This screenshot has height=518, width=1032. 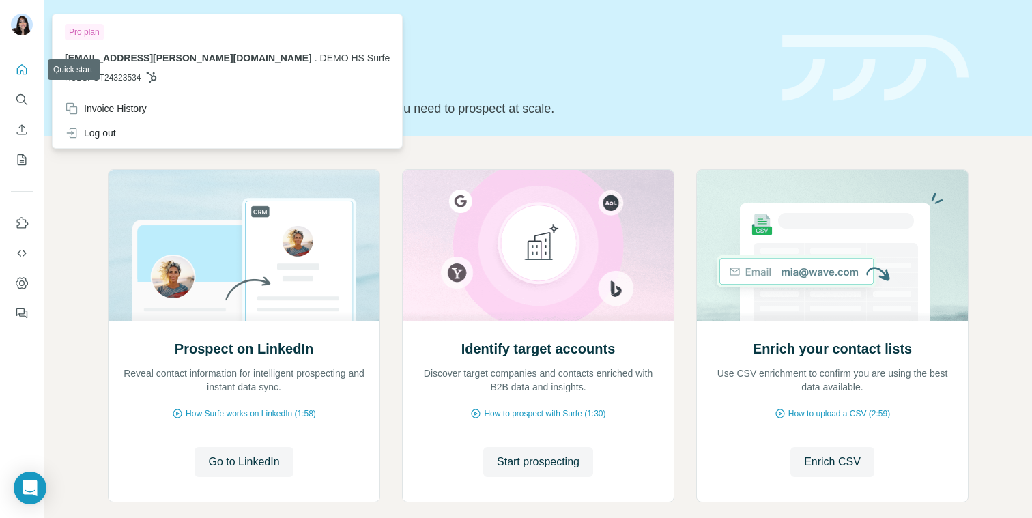 I want to click on button: Go to LinkedIn, so click(x=244, y=462).